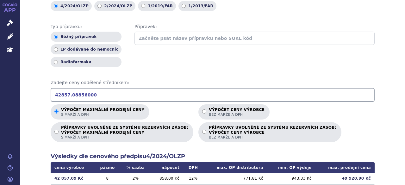  What do you see at coordinates (56, 111) in the screenshot?
I see `input: Výpočet maximální prodejní cenys marží a DPH` at bounding box center [56, 111].